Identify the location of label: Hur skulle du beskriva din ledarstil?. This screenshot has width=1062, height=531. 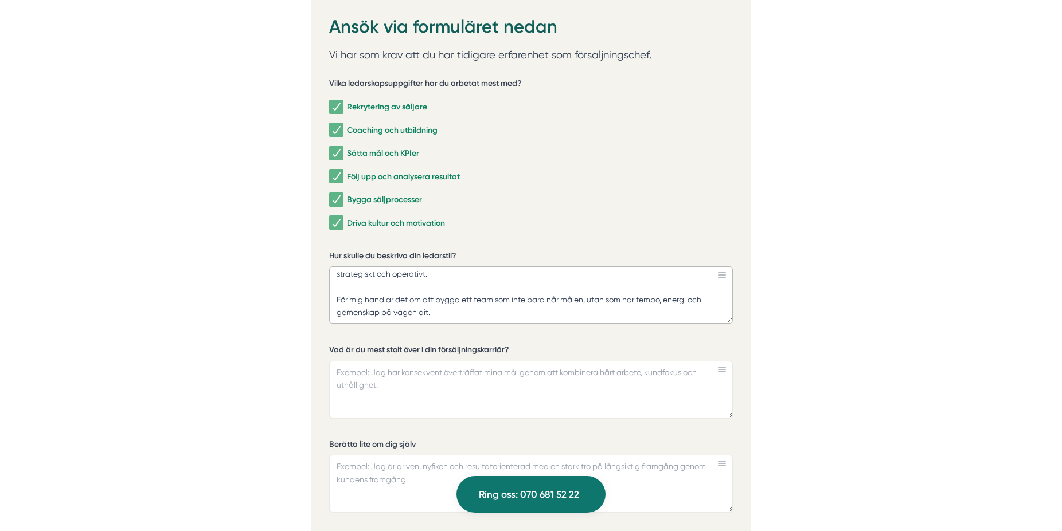
(531, 257).